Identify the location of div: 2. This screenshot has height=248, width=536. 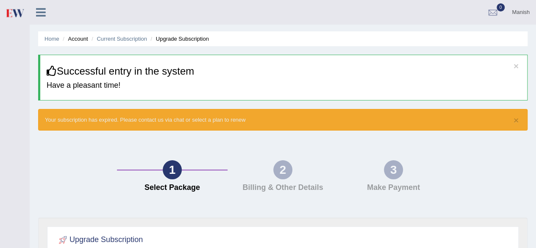
(282, 169).